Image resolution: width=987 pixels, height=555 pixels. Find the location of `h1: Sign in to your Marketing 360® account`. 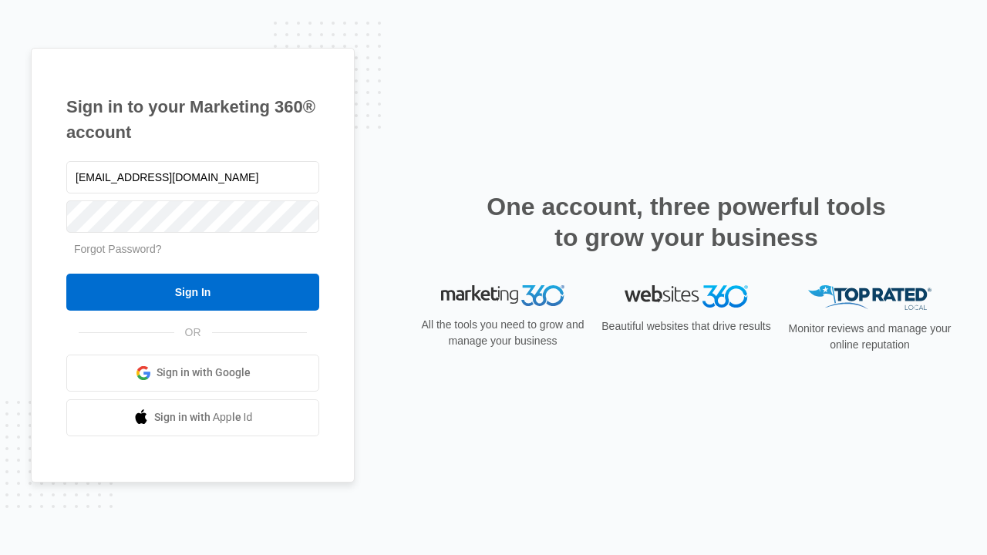

h1: Sign in to your Marketing 360® account is located at coordinates (193, 120).